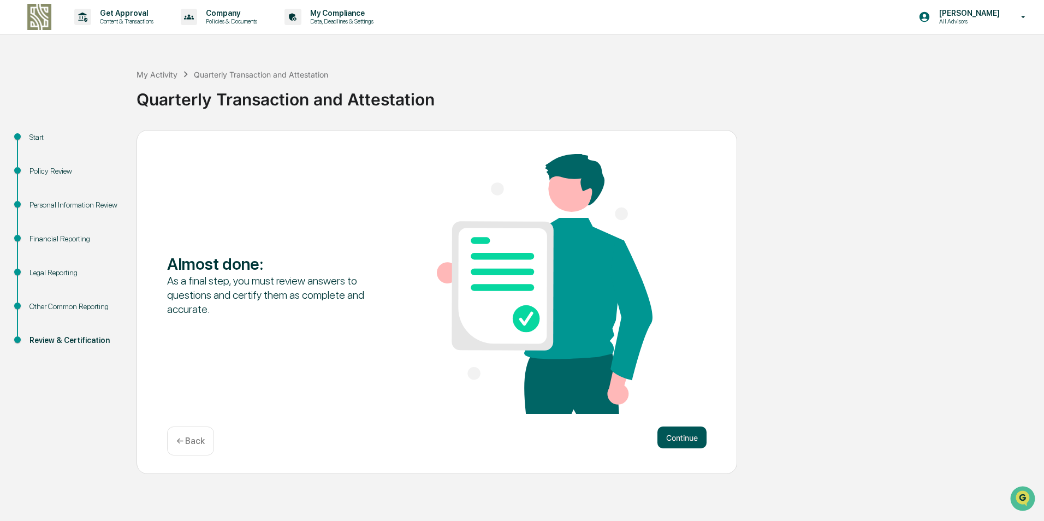  Describe the element at coordinates (14, 14) in the screenshot. I see `button: Open customer support` at that location.